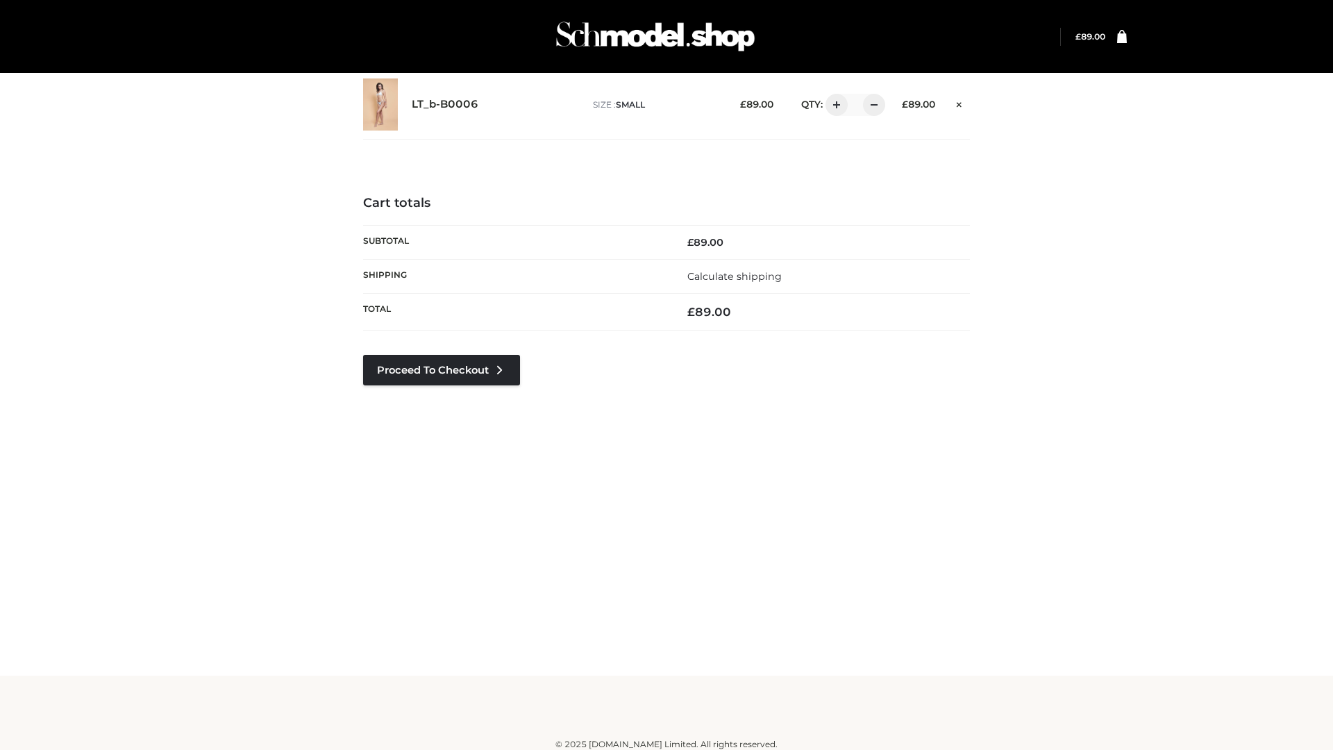  I want to click on th: Shipping, so click(514, 276).